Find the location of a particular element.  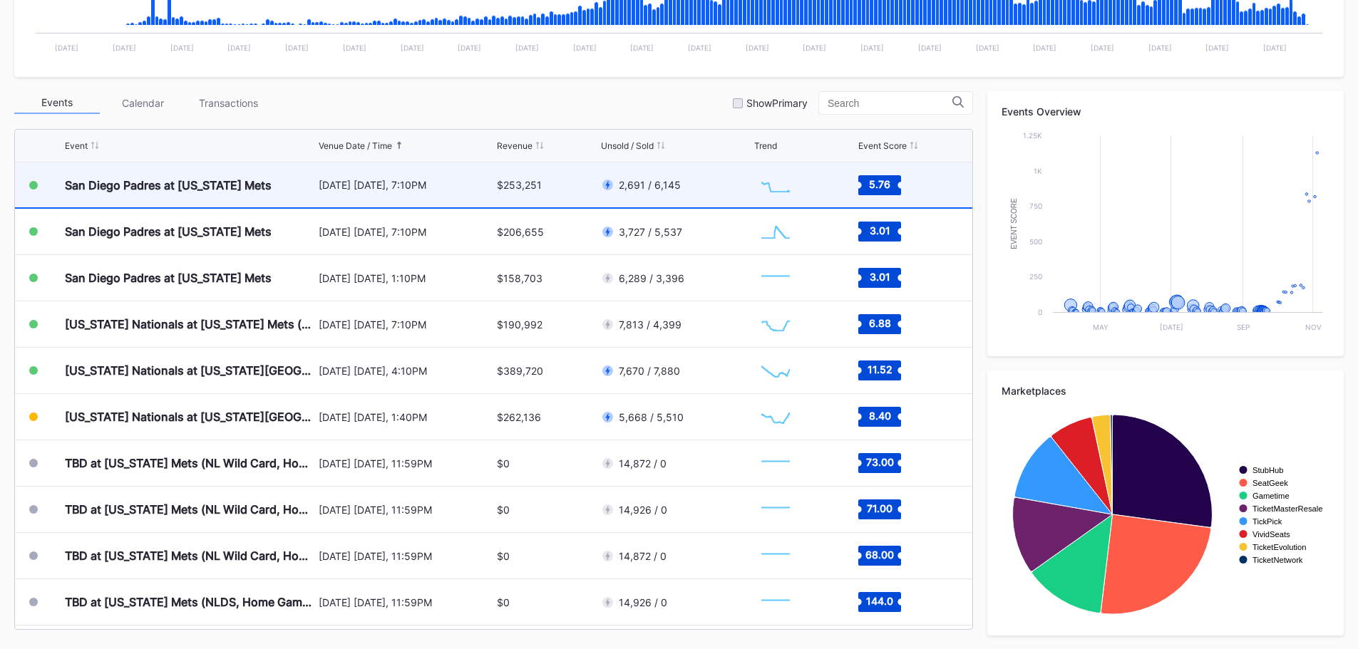

div: $253,251 is located at coordinates (519, 185).